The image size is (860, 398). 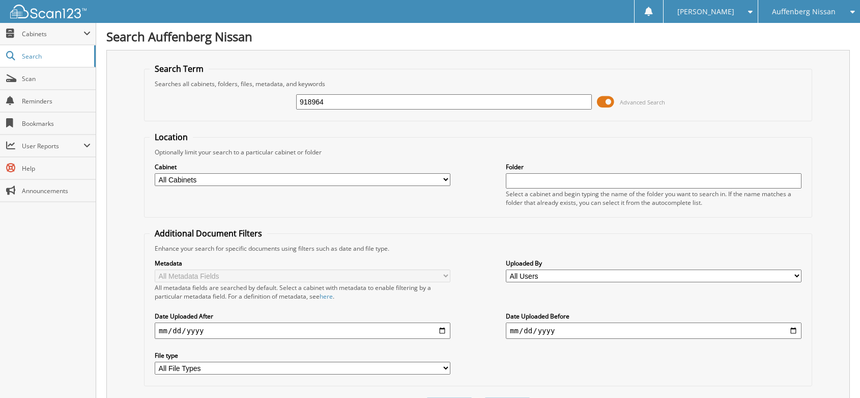 I want to click on input: start, so click(x=302, y=330).